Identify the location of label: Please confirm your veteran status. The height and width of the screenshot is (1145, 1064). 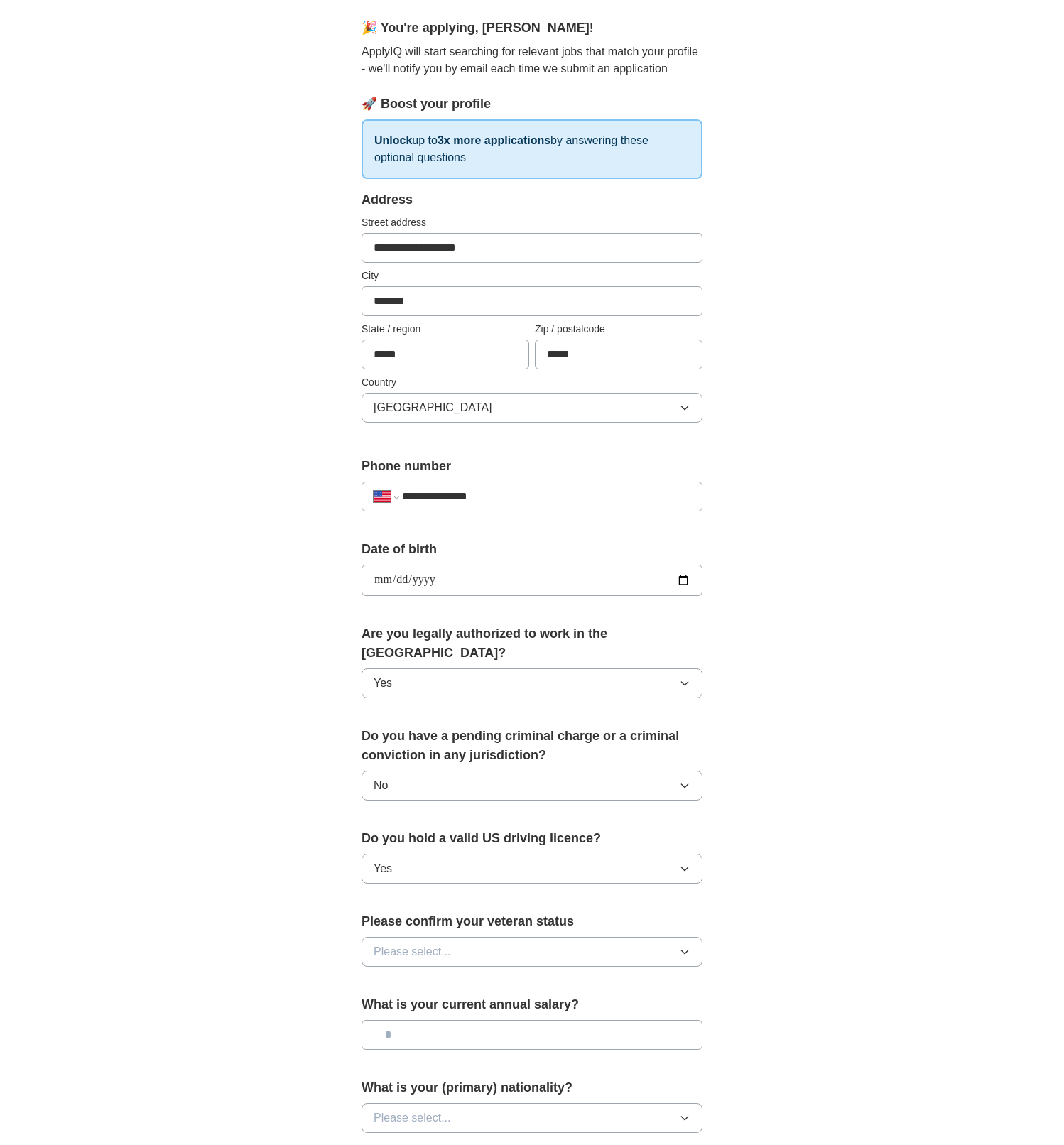
(532, 921).